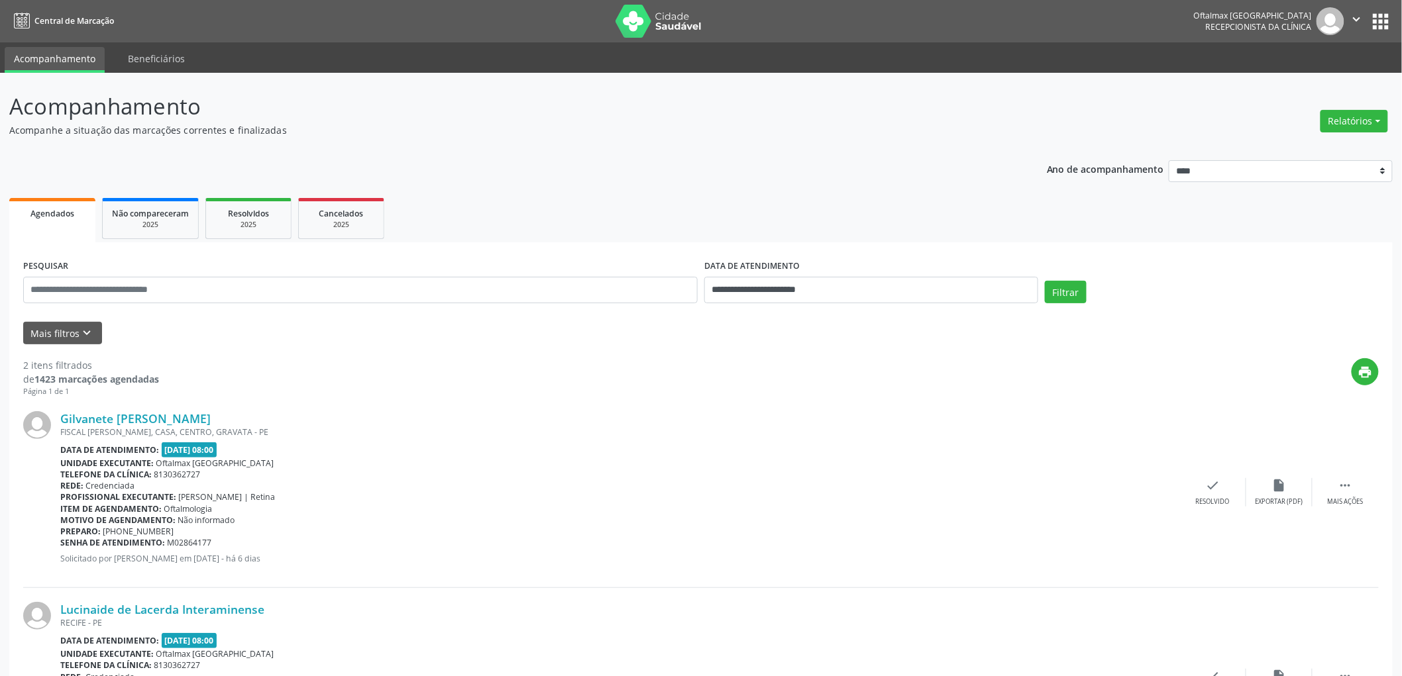 This screenshot has height=676, width=1402. I want to click on i: print, so click(1365, 372).